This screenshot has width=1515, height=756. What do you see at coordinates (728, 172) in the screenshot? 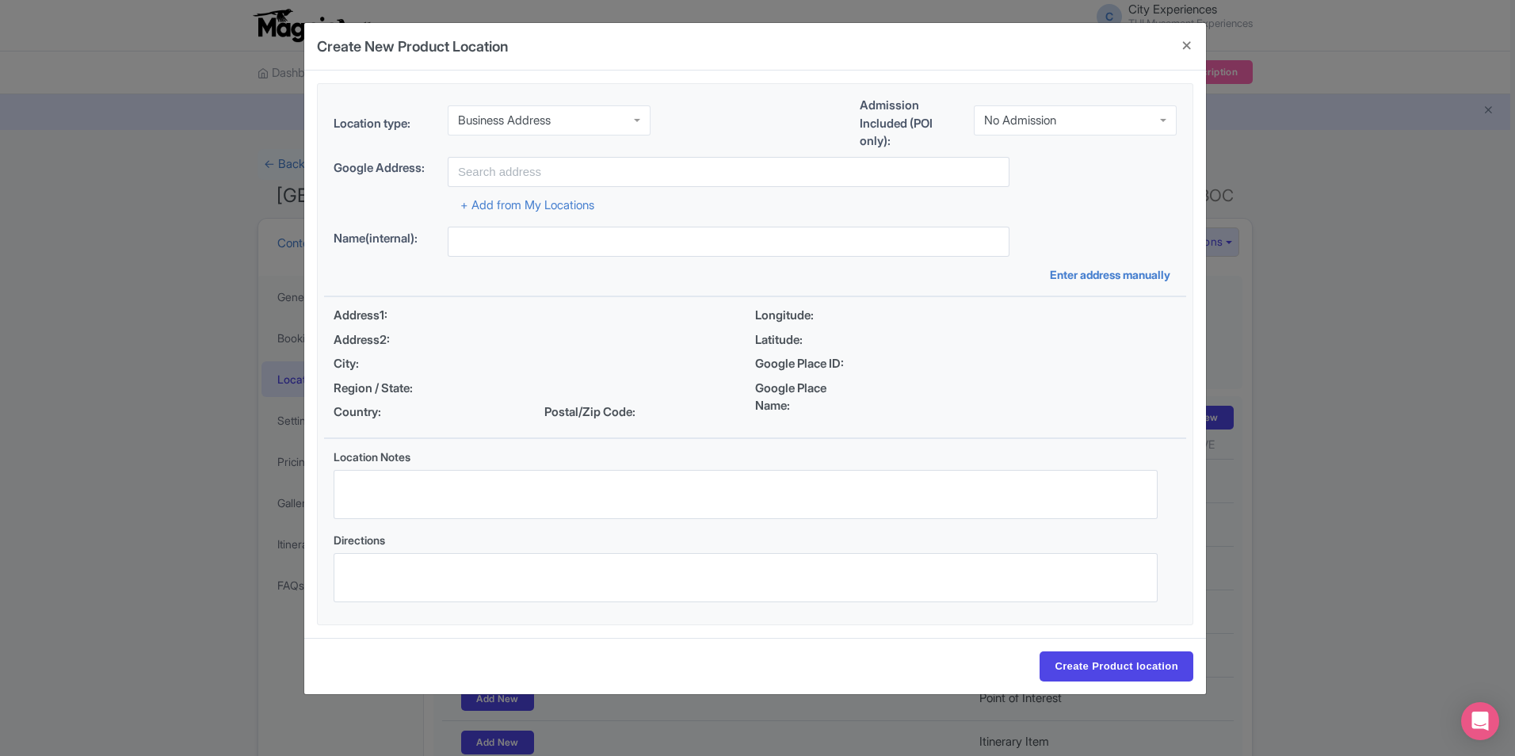
I see `input: Search address` at bounding box center [728, 172].